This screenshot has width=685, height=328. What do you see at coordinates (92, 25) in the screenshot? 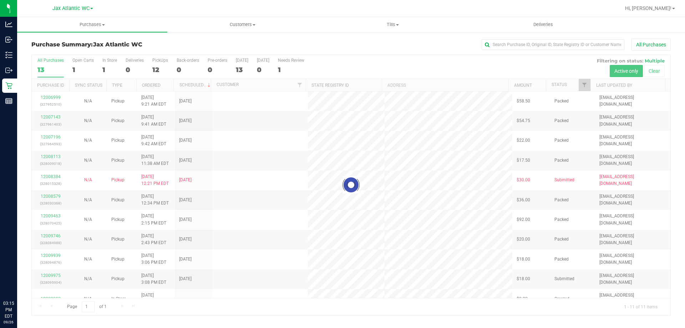
I see `span: Purchases` at bounding box center [92, 25].